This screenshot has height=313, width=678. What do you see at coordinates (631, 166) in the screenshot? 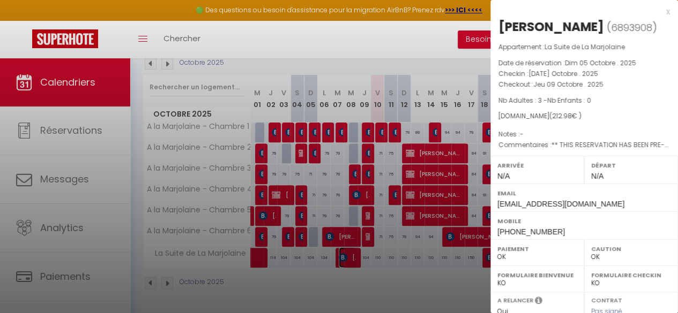
I see `label: Départ` at bounding box center [631, 166].